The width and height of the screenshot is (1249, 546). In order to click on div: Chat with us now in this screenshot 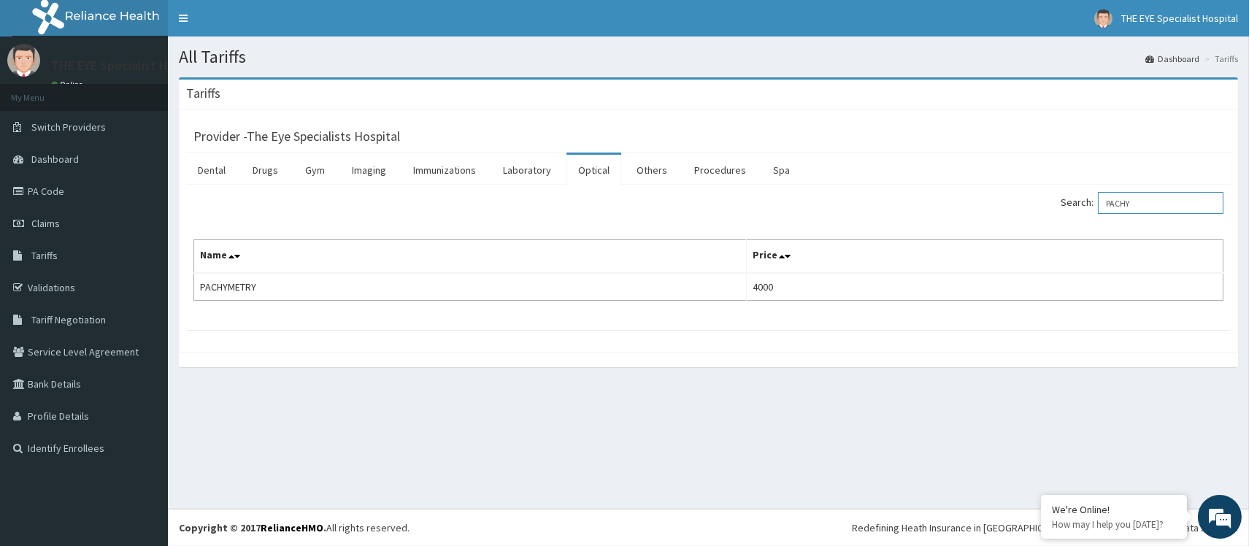, I will do `click(161, 91)`.